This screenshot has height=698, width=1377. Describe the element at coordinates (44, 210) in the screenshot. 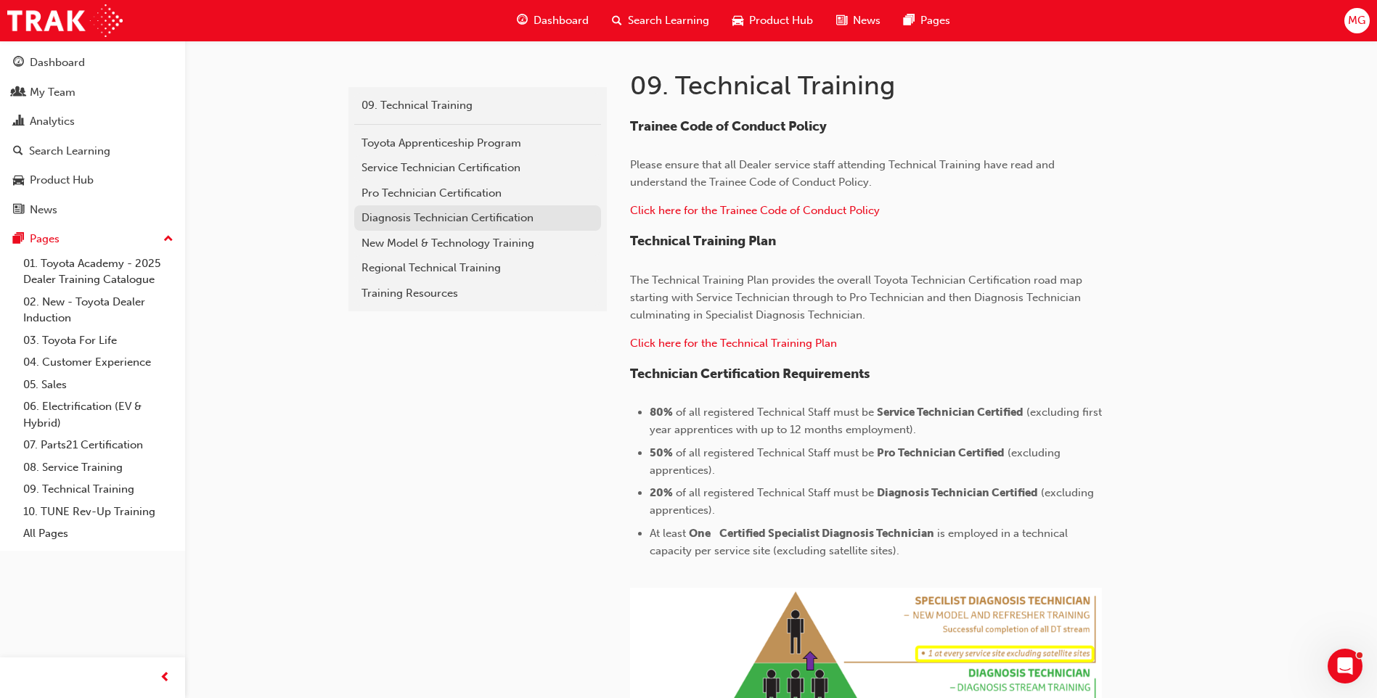

I see `div: News` at that location.